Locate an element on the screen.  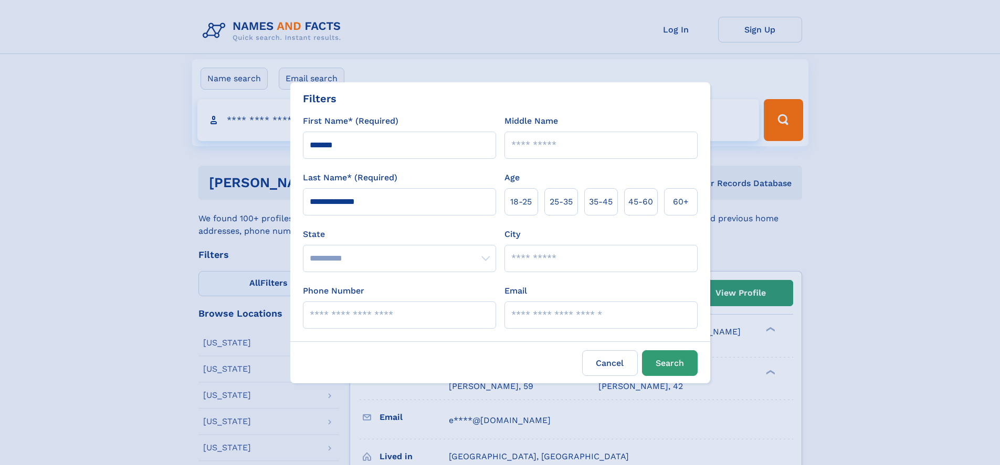
label: State is located at coordinates (399, 235).